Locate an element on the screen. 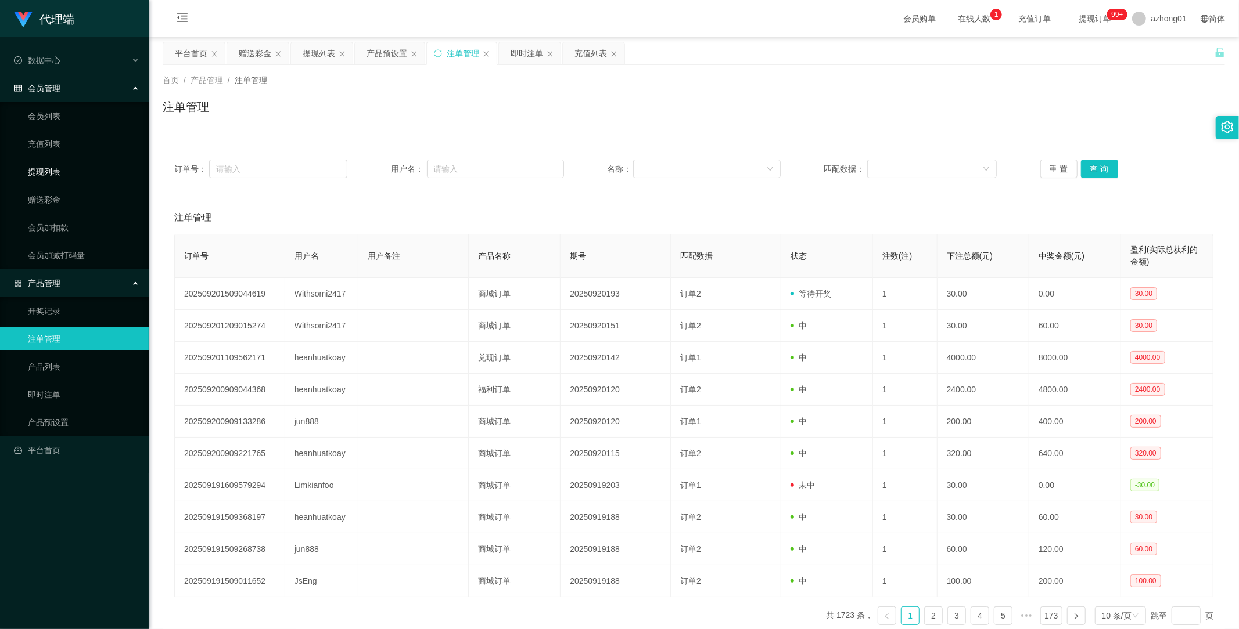 This screenshot has height=629, width=1239. td: JsEng is located at coordinates (322, 581).